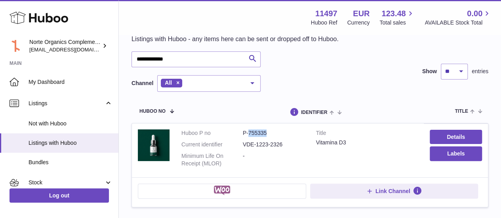  I want to click on p: Listings with Huboo - any items here can be sent or dropped off to Huboo., so click(235, 39).